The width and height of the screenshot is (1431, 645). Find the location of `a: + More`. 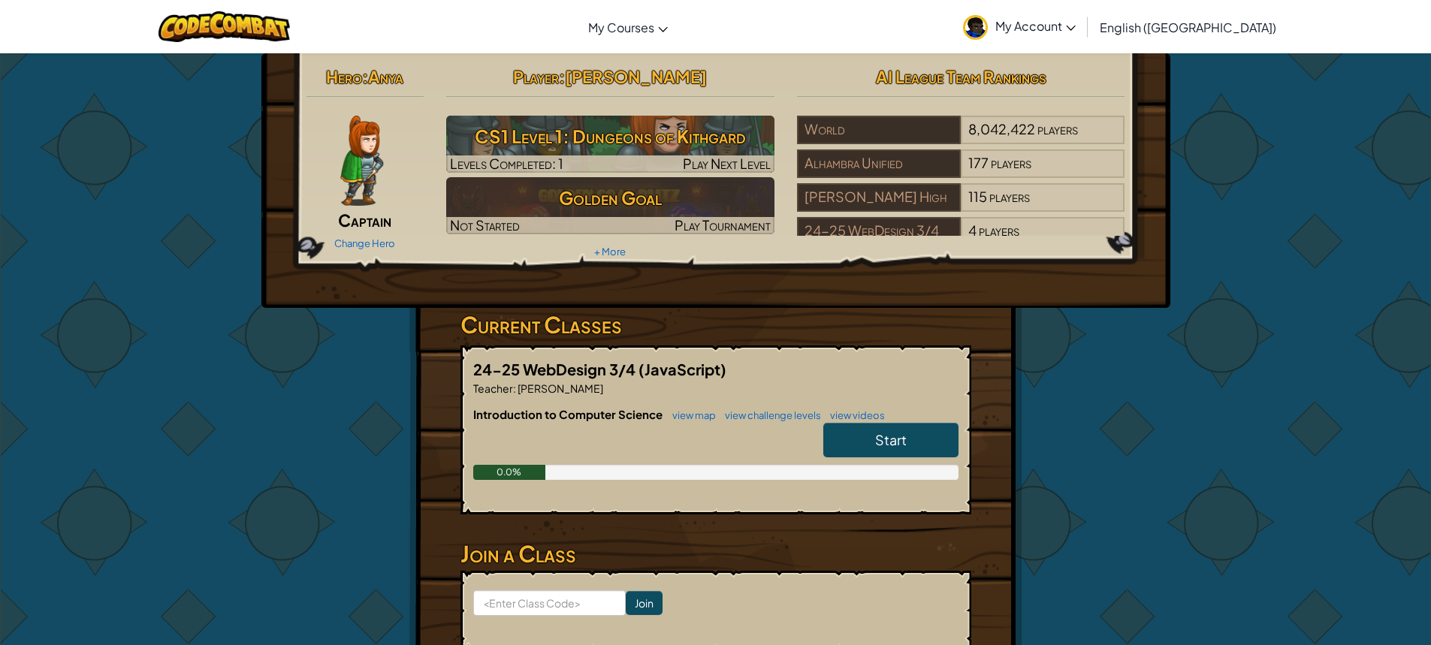

a: + More is located at coordinates (610, 252).